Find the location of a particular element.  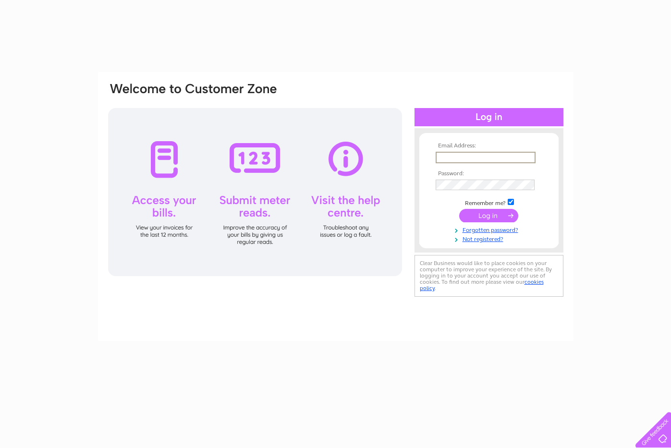

th: Password: is located at coordinates (489, 174).